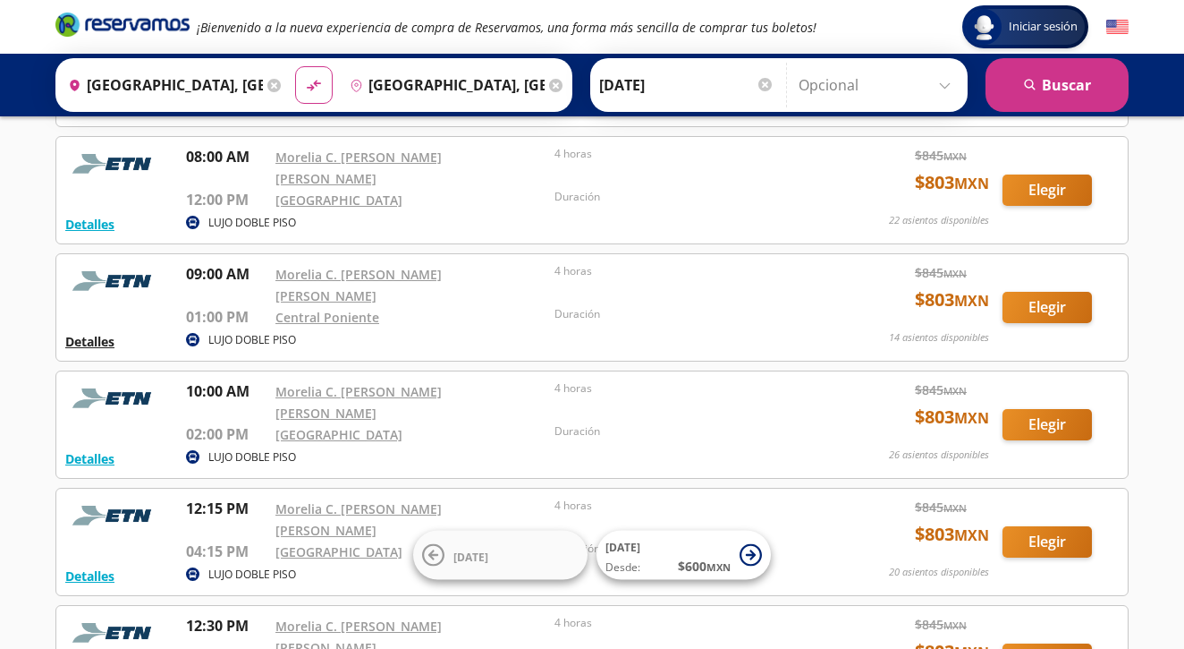 The height and width of the screenshot is (649, 1184). Describe the element at coordinates (939, 572) in the screenshot. I see `p: 20 asientos disponibles` at that location.